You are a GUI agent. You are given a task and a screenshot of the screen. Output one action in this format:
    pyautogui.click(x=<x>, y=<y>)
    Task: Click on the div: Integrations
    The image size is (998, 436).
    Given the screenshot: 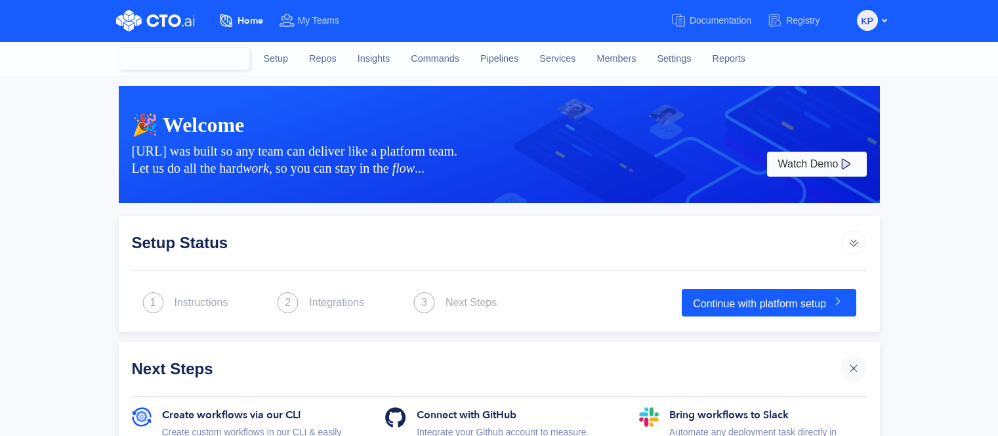 What is the action you would take?
    pyautogui.click(x=337, y=303)
    